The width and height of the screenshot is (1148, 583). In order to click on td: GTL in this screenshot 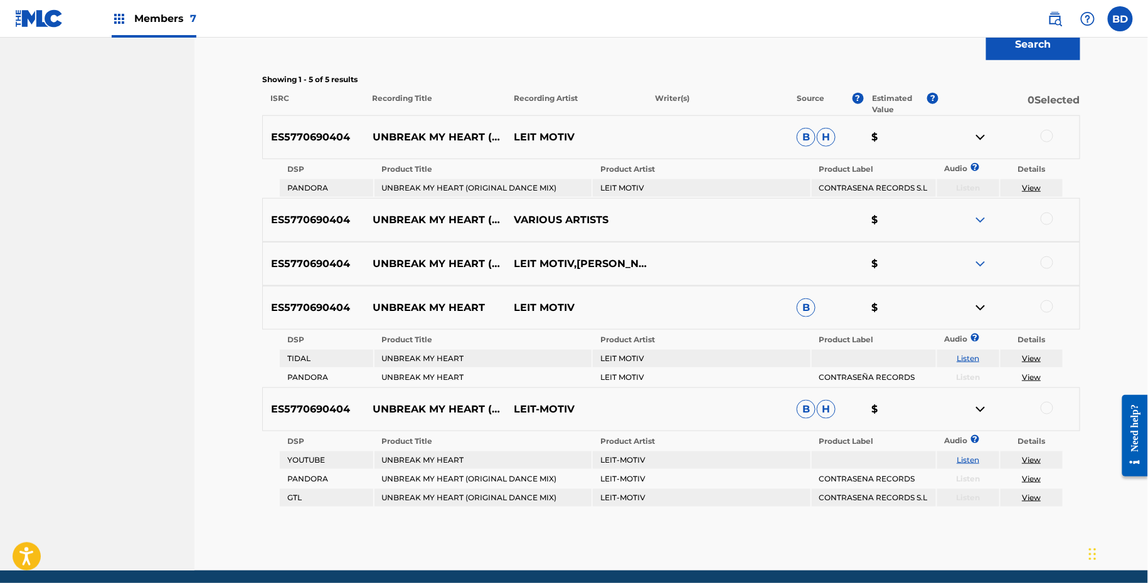, I will do `click(326, 498)`.